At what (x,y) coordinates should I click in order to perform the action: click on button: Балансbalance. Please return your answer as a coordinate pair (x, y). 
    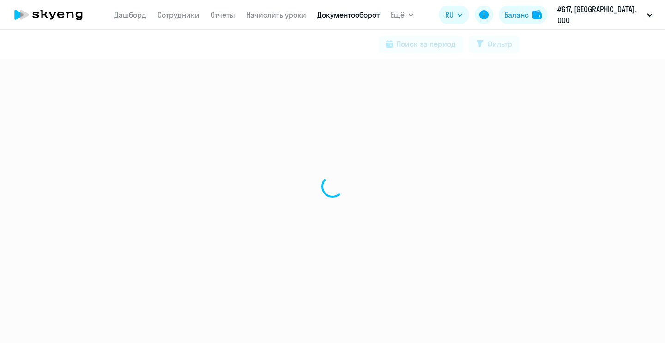
    Looking at the image, I should click on (523, 15).